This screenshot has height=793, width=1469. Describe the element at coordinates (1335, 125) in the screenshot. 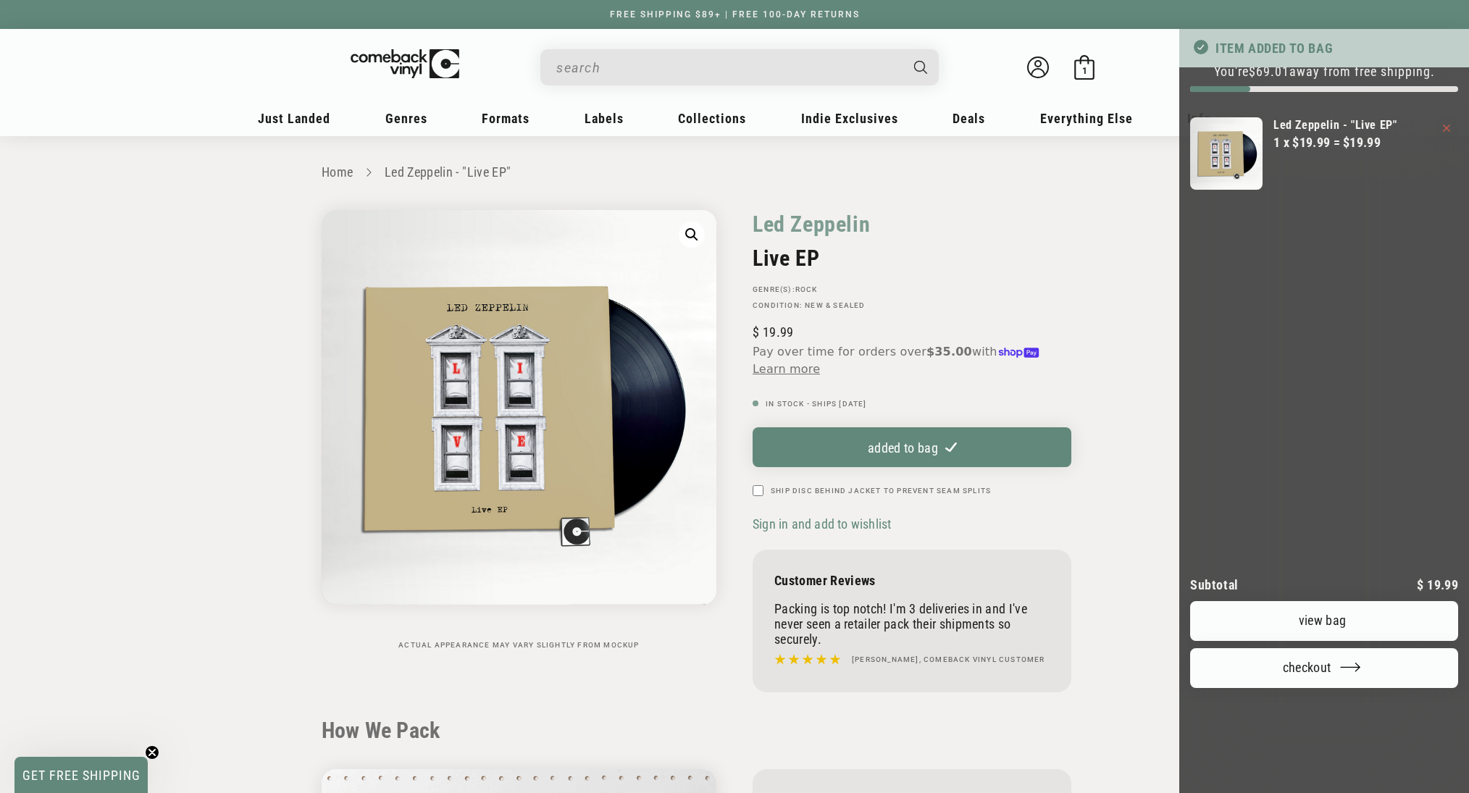

I see `a: Led Zeppelin - "Live EP"` at that location.